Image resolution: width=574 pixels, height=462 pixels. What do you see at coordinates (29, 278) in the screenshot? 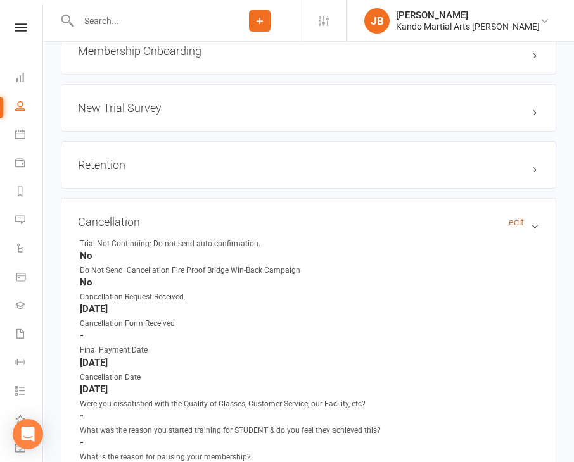
I see `a: Product Sales` at bounding box center [29, 278].